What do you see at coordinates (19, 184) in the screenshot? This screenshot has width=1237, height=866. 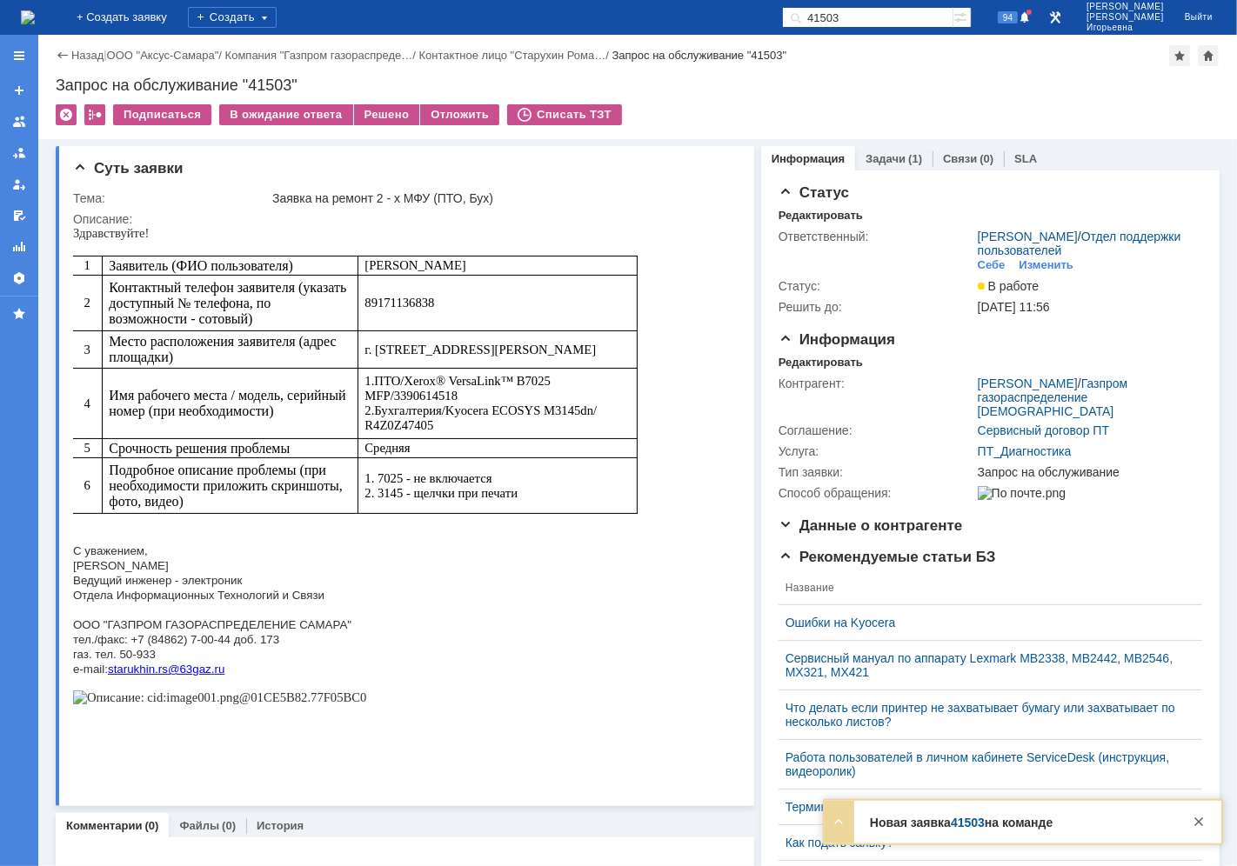 I see `a: Мои заявки` at bounding box center [19, 184].